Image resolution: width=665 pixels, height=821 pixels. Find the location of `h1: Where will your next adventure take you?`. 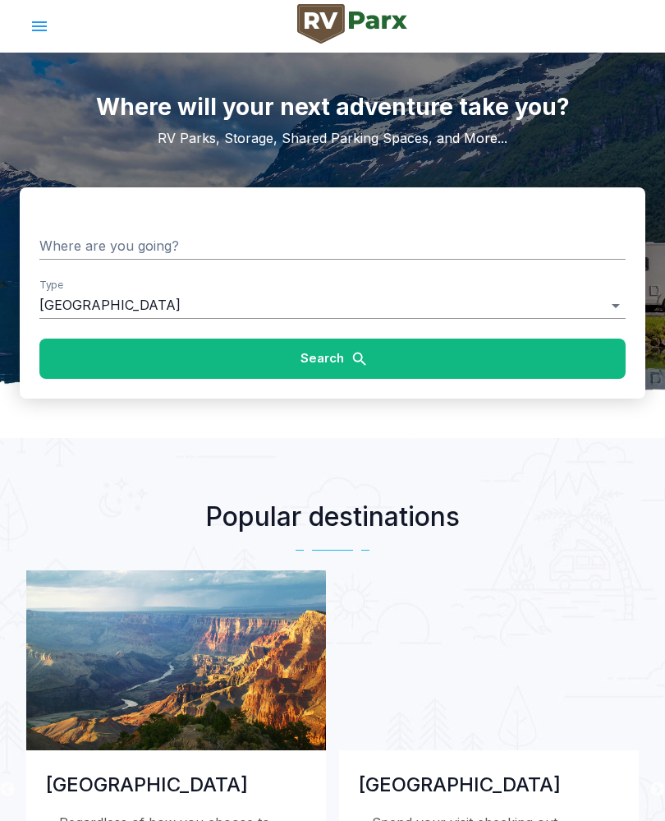

h1: Where will your next adventure take you? is located at coordinates (333, 87).